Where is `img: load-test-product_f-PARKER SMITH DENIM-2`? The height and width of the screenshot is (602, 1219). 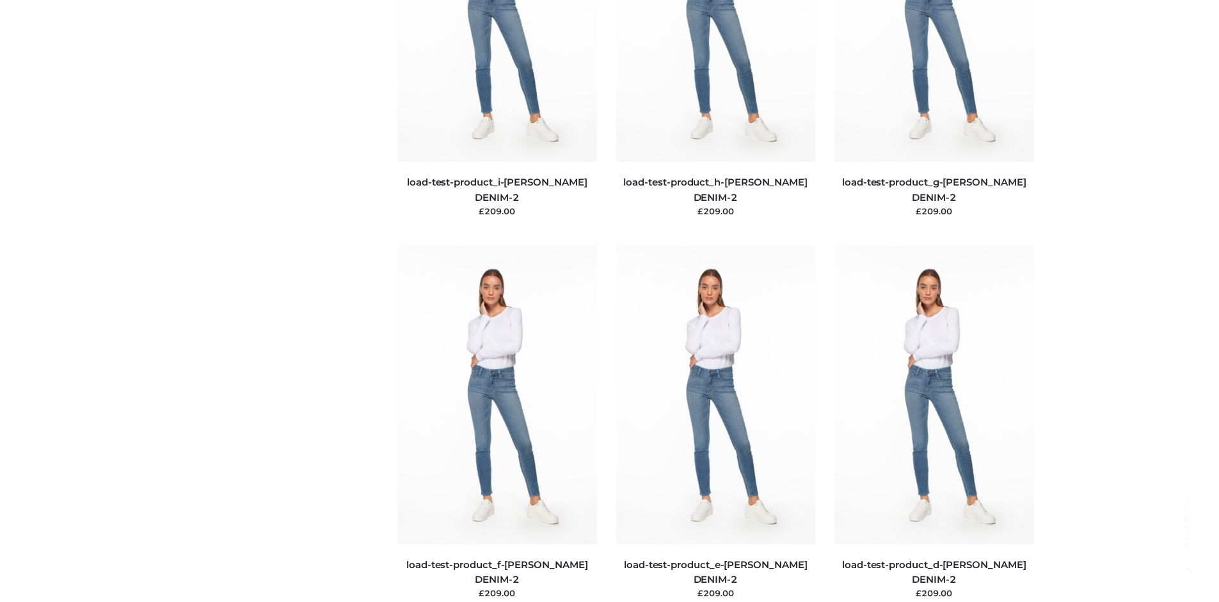
img: load-test-product_f-PARKER SMITH DENIM-2 is located at coordinates (497, 394).